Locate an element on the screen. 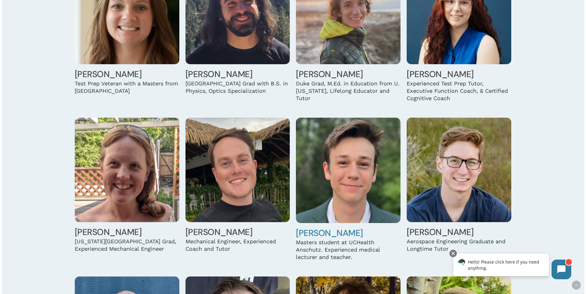 Image resolution: width=586 pixels, height=294 pixels. img: Avatar is located at coordinates (15, 14).